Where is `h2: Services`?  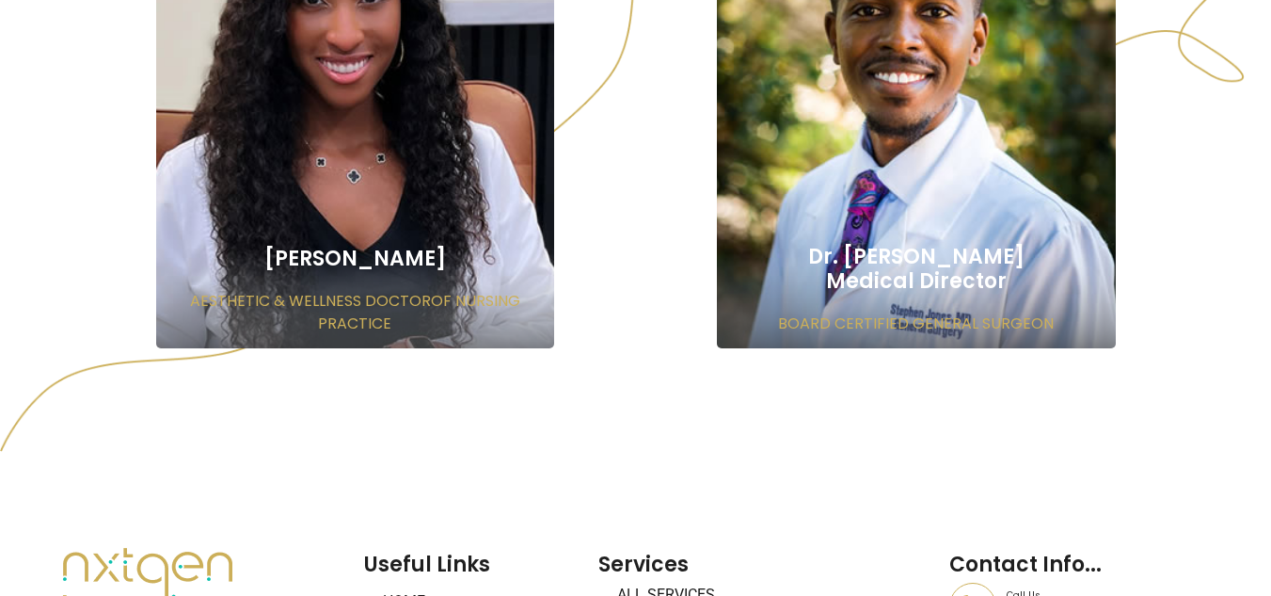
h2: Services is located at coordinates (765, 564).